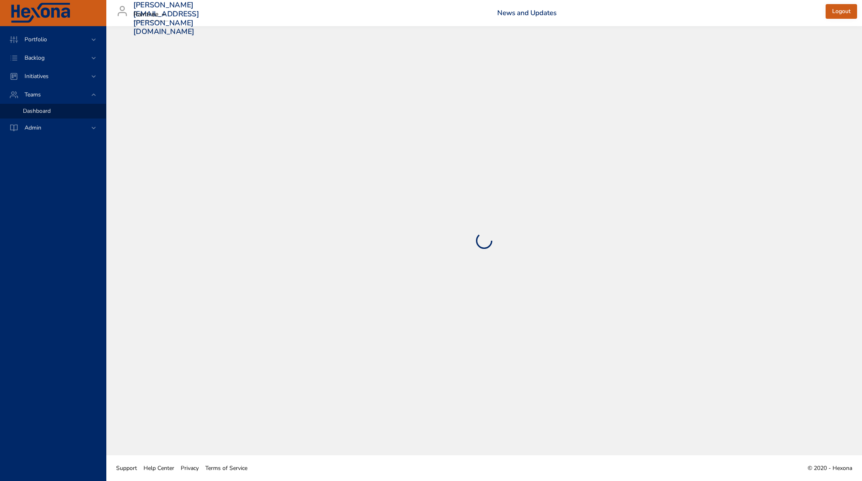  Describe the element at coordinates (37, 111) in the screenshot. I see `span: Dashboard` at that location.